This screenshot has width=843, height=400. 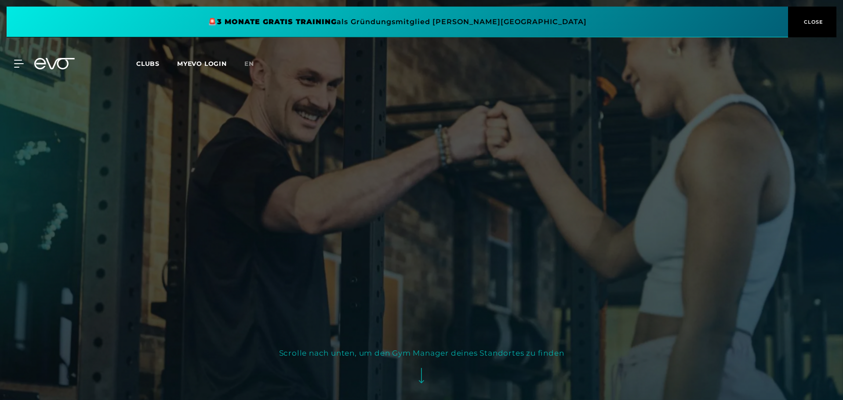 I want to click on div: Scrolle nach unten, um den Gym Manager deines Standortes zu finden, so click(x=422, y=353).